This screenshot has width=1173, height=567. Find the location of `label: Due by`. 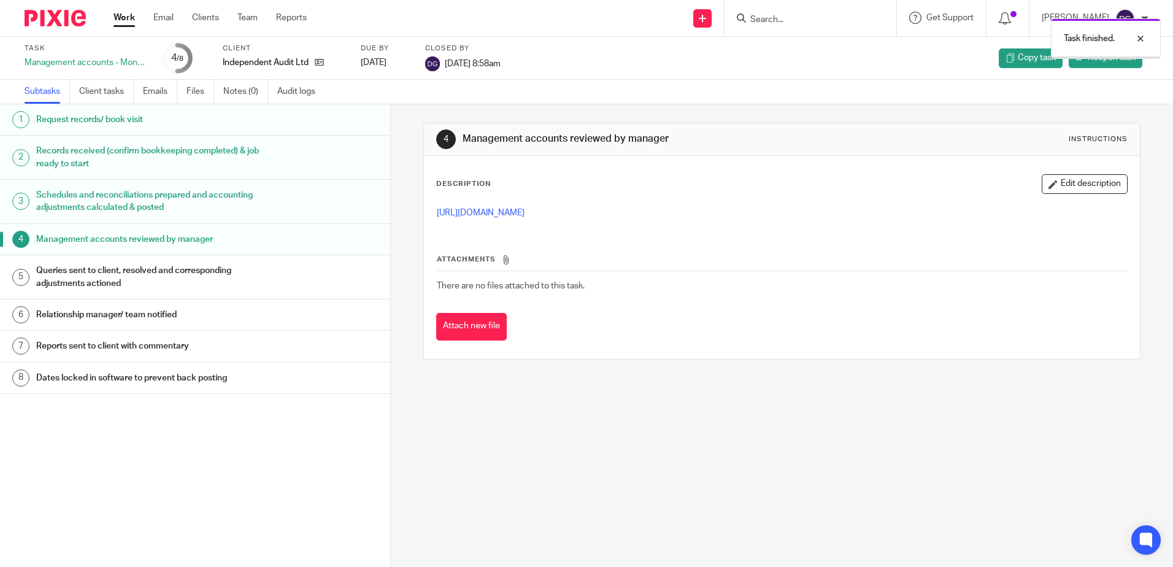

label: Due by is located at coordinates (385, 48).